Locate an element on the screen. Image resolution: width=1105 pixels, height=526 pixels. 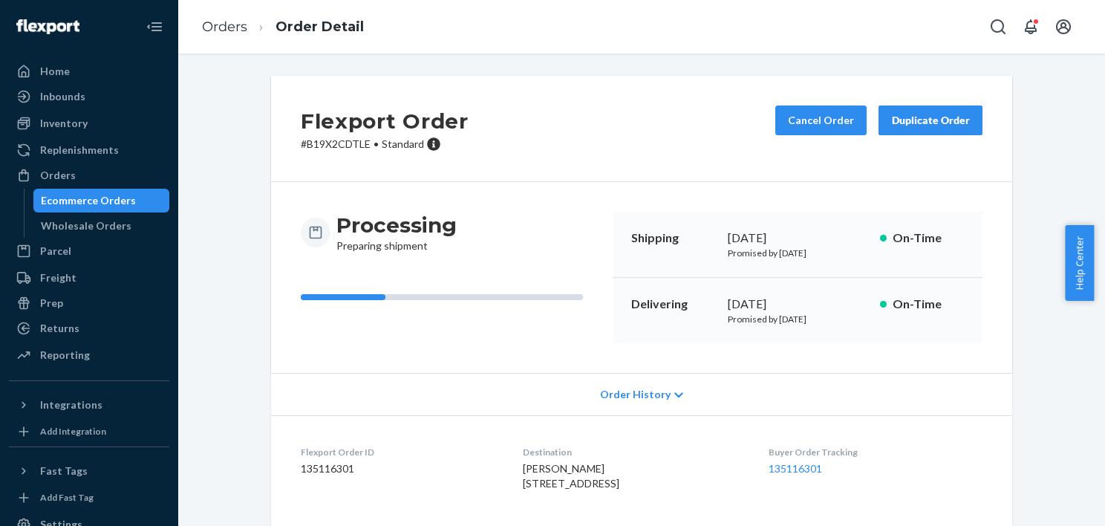
div: Reporting is located at coordinates (65, 355).